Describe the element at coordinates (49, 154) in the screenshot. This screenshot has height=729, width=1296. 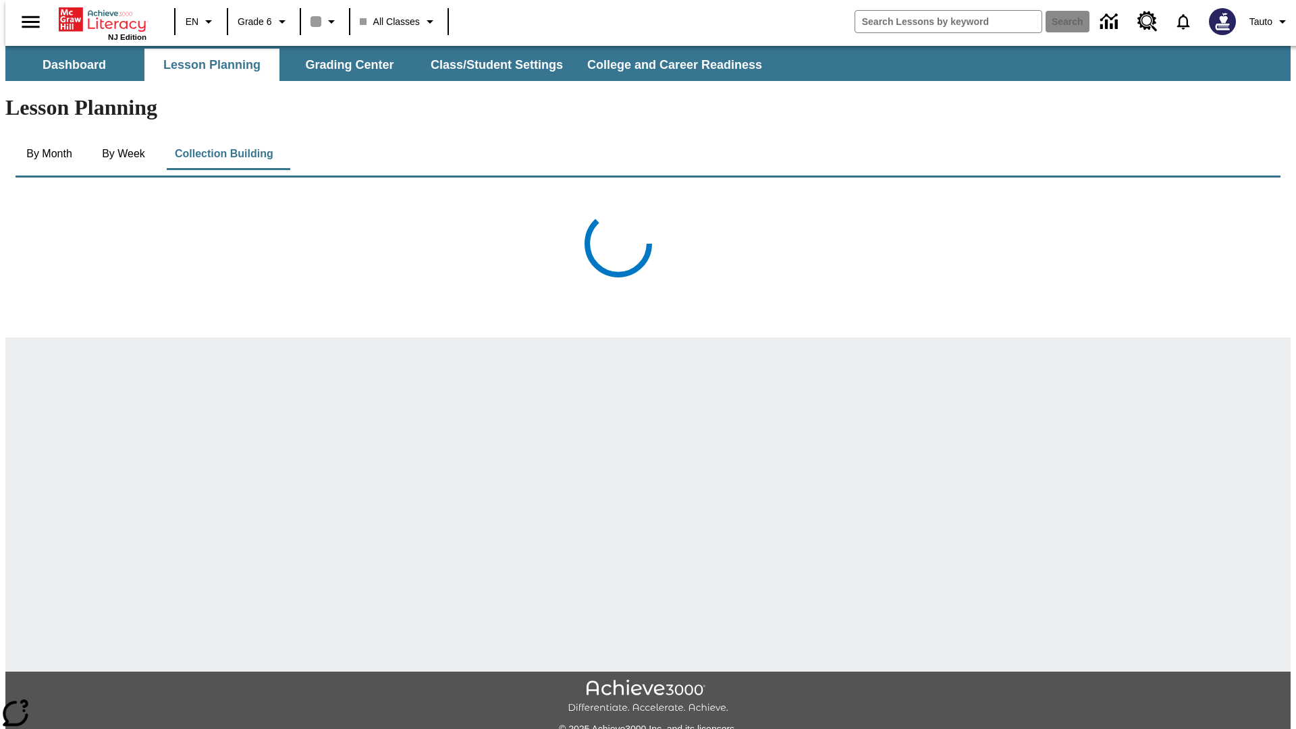
I see `button: By Month` at that location.